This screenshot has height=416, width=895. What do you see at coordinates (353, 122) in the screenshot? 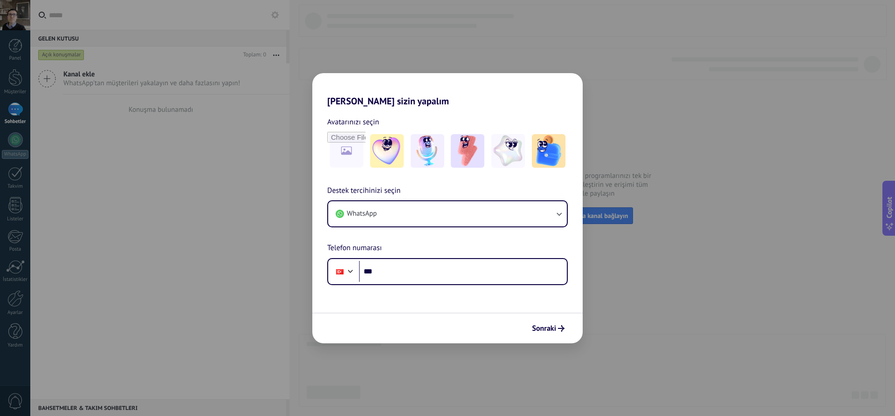
I see `span: Avatarınızı seçin` at bounding box center [353, 122].